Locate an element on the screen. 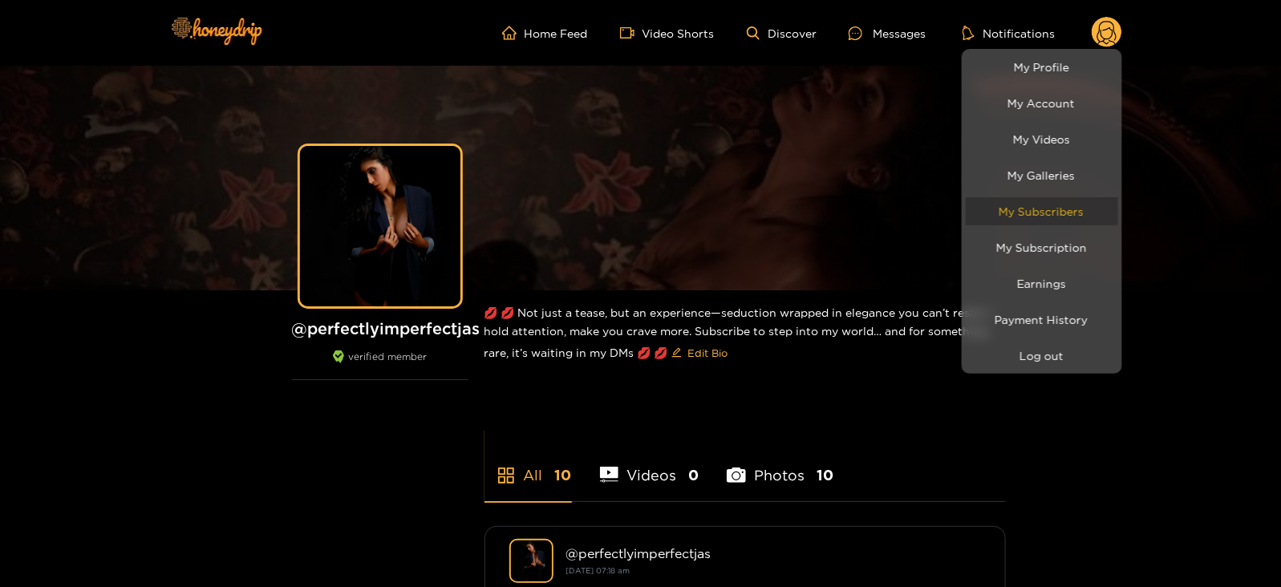 The width and height of the screenshot is (1281, 587). a: My Profile is located at coordinates (1042, 67).